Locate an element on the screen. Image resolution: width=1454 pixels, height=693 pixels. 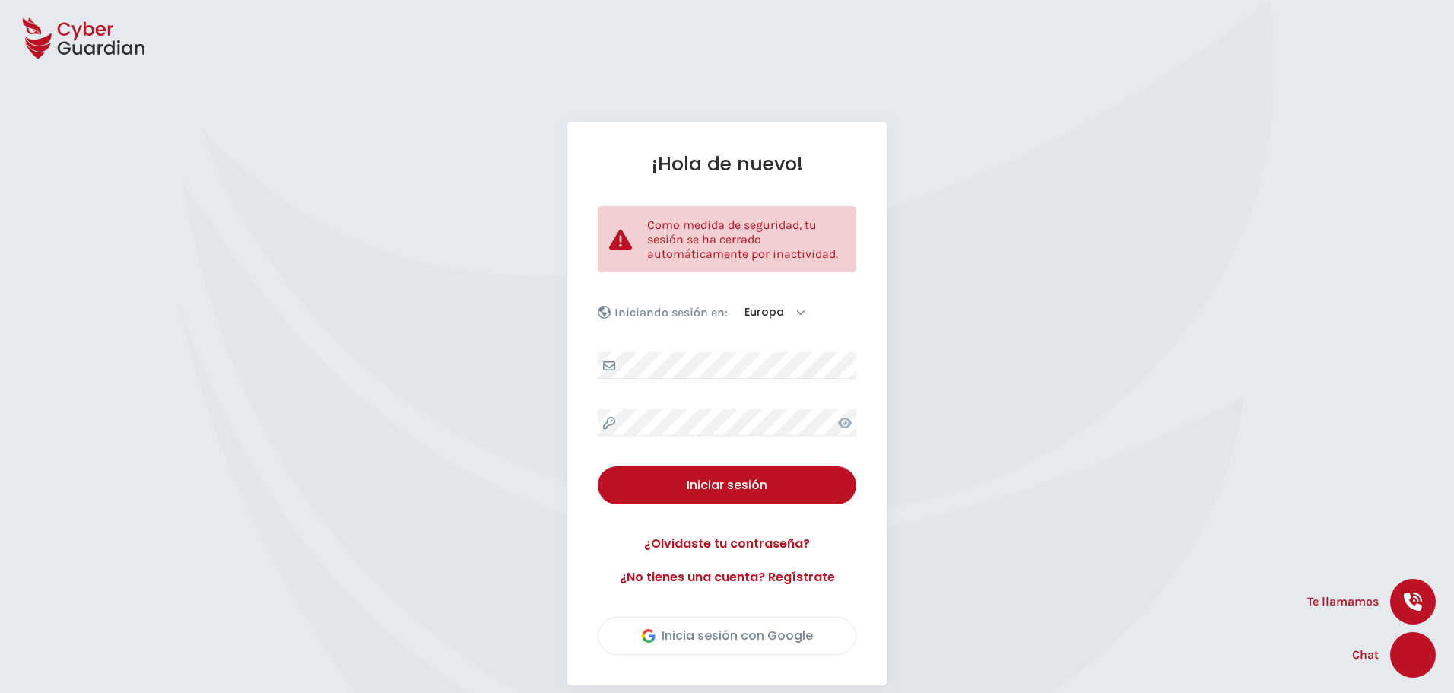
h1: ¡Hola de nuevo! is located at coordinates (727, 164).